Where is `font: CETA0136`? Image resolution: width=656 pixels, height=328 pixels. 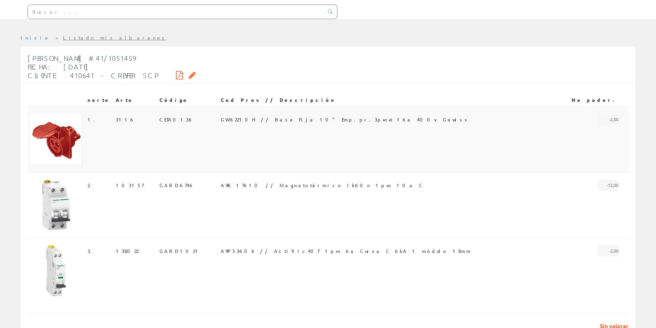 font: CETA0136 is located at coordinates (176, 120).